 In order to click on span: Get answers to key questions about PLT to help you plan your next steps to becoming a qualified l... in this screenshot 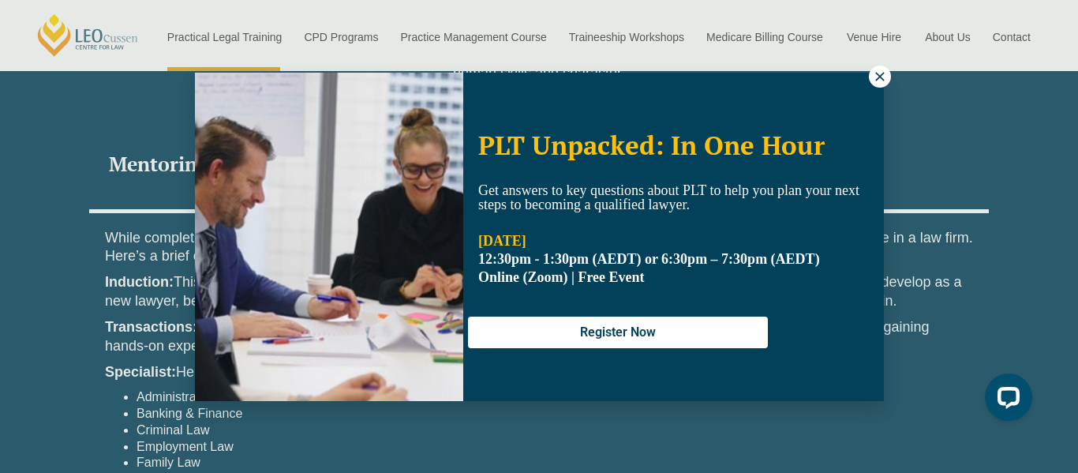, I will do `click(669, 197)`.